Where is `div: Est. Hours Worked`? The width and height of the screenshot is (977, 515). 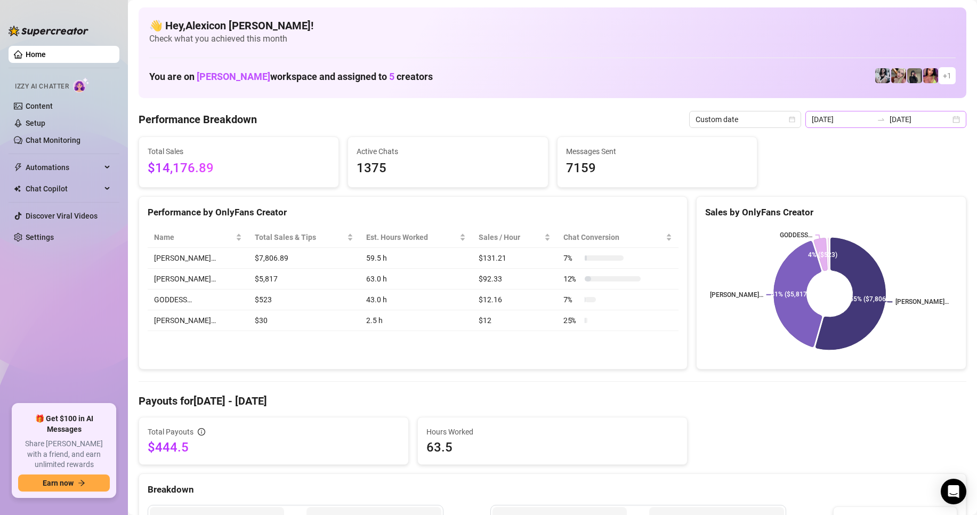 div: Est. Hours Worked is located at coordinates (412, 237).